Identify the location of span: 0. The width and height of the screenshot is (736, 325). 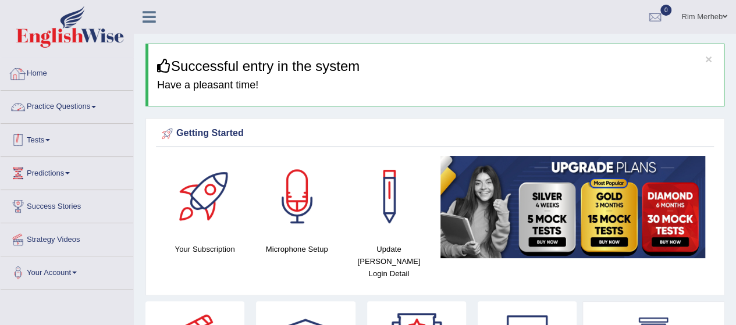
(666, 10).